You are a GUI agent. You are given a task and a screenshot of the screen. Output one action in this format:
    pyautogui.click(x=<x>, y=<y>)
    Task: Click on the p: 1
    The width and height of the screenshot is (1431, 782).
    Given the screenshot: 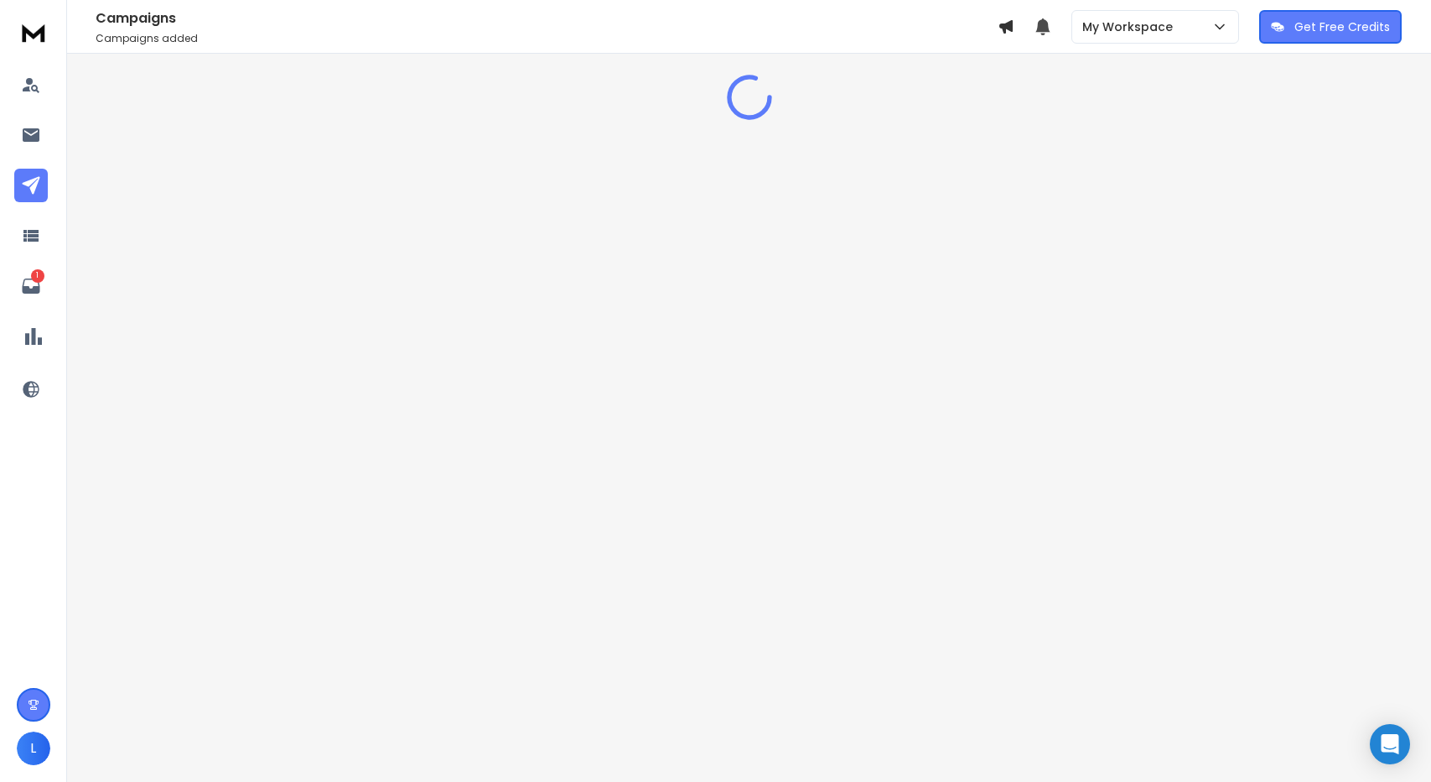 What is the action you would take?
    pyautogui.click(x=38, y=276)
    